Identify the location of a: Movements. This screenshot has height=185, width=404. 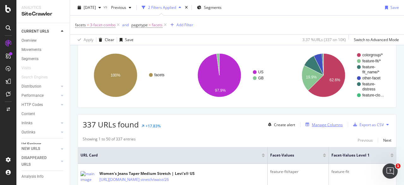
(43, 50).